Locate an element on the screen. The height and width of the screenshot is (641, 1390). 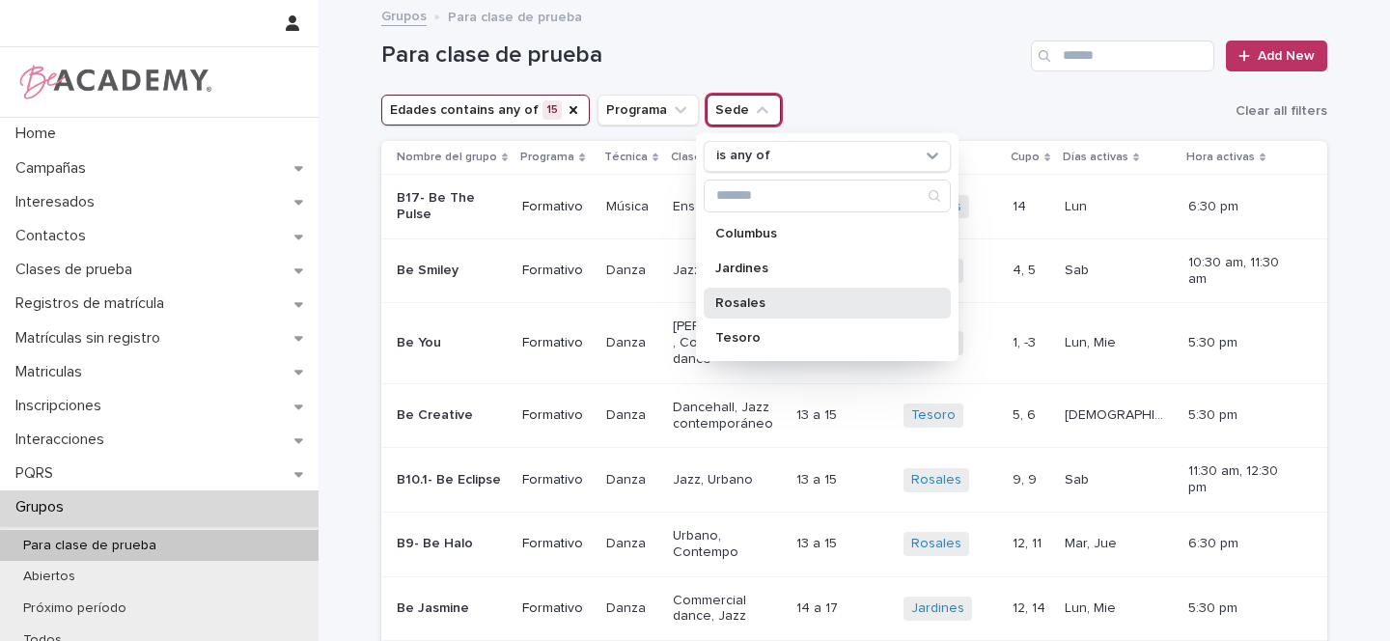
tr: Be CreativeFormativoDanzaDancehall, Jazz contemporáneo13 a 1513 a 15 Tesoro 5, 65, 6 [DEMOGRAPHIC... is located at coordinates (854, 415).